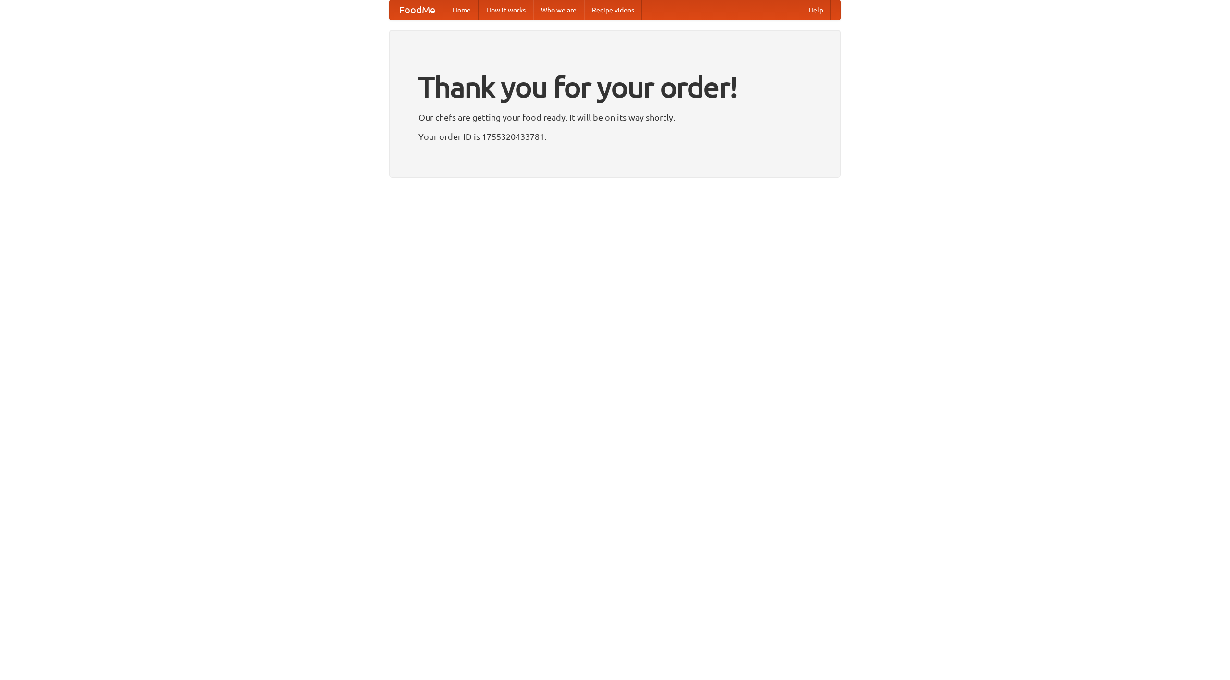 Image resolution: width=1230 pixels, height=680 pixels. Describe the element at coordinates (417, 10) in the screenshot. I see `a: FoodMe` at that location.